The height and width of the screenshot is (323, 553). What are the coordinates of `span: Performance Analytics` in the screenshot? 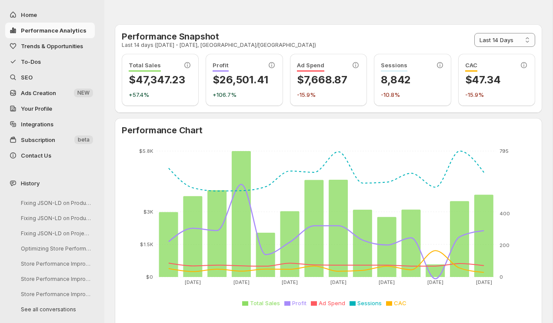 It's located at (53, 30).